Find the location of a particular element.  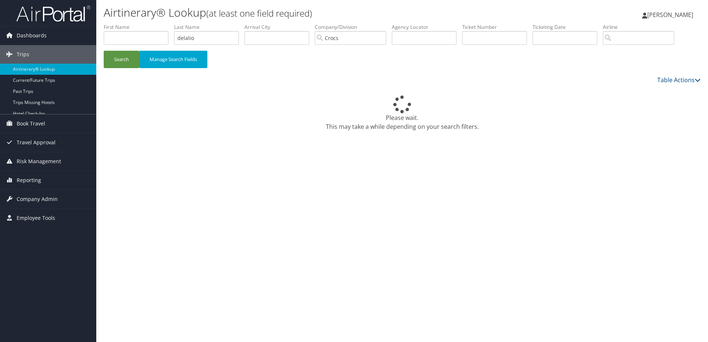

img: airportal-logo.png is located at coordinates (53, 13).